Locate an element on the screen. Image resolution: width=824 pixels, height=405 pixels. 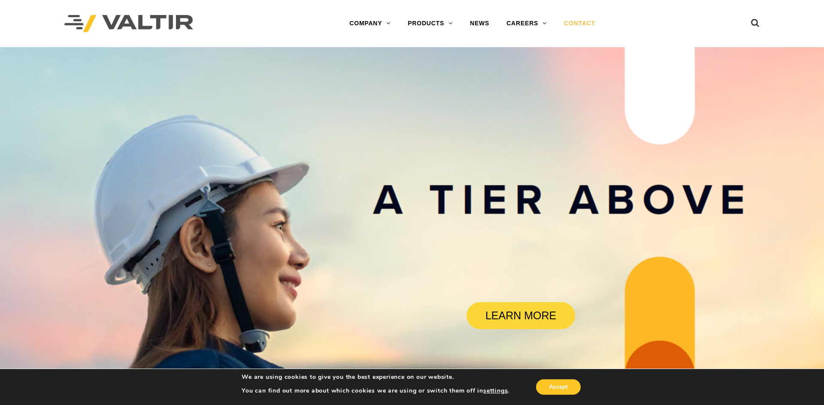
a: CAREERS is located at coordinates (526, 24).